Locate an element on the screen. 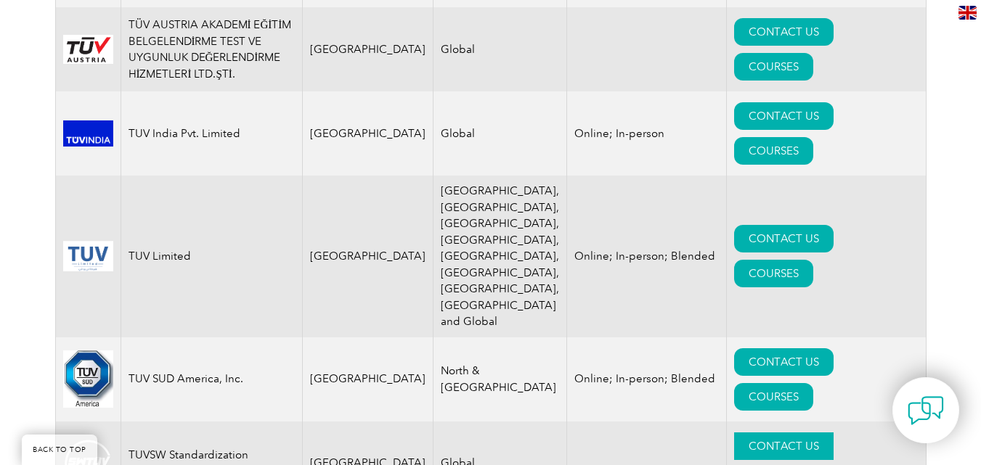 The image size is (981, 465). img: 0c4c6054-7721-ef11-840a-00224810d014-logo.png is located at coordinates (88, 256).